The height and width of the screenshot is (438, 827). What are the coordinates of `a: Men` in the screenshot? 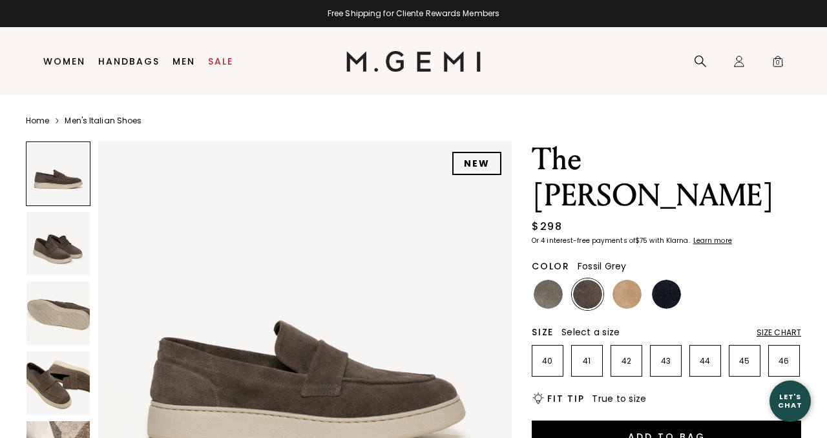 It's located at (183, 61).